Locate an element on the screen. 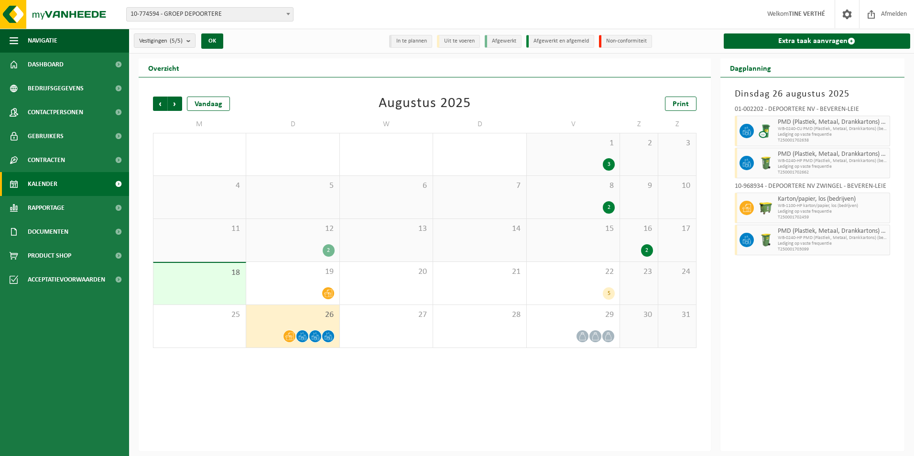 The image size is (914, 456). span: 25 is located at coordinates (199, 315).